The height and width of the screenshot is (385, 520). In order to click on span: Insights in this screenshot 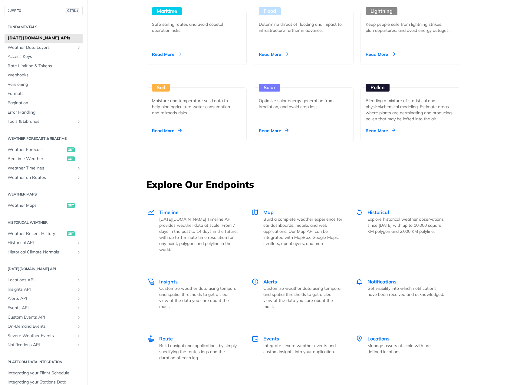, I will do `click(168, 281)`.